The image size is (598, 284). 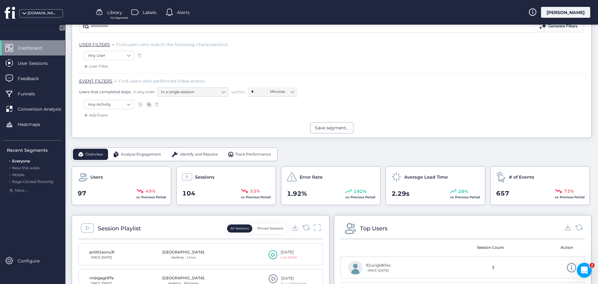 What do you see at coordinates (82, 193) in the screenshot?
I see `span: 97` at bounding box center [82, 193].